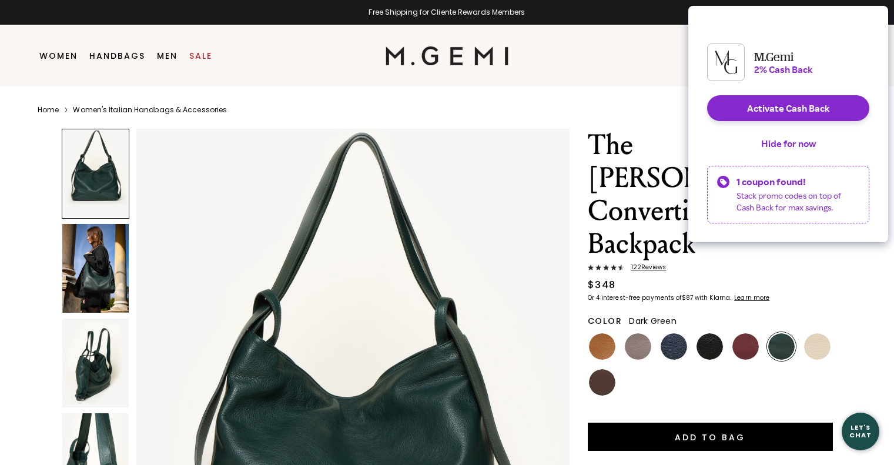  I want to click on a: Home, so click(48, 110).